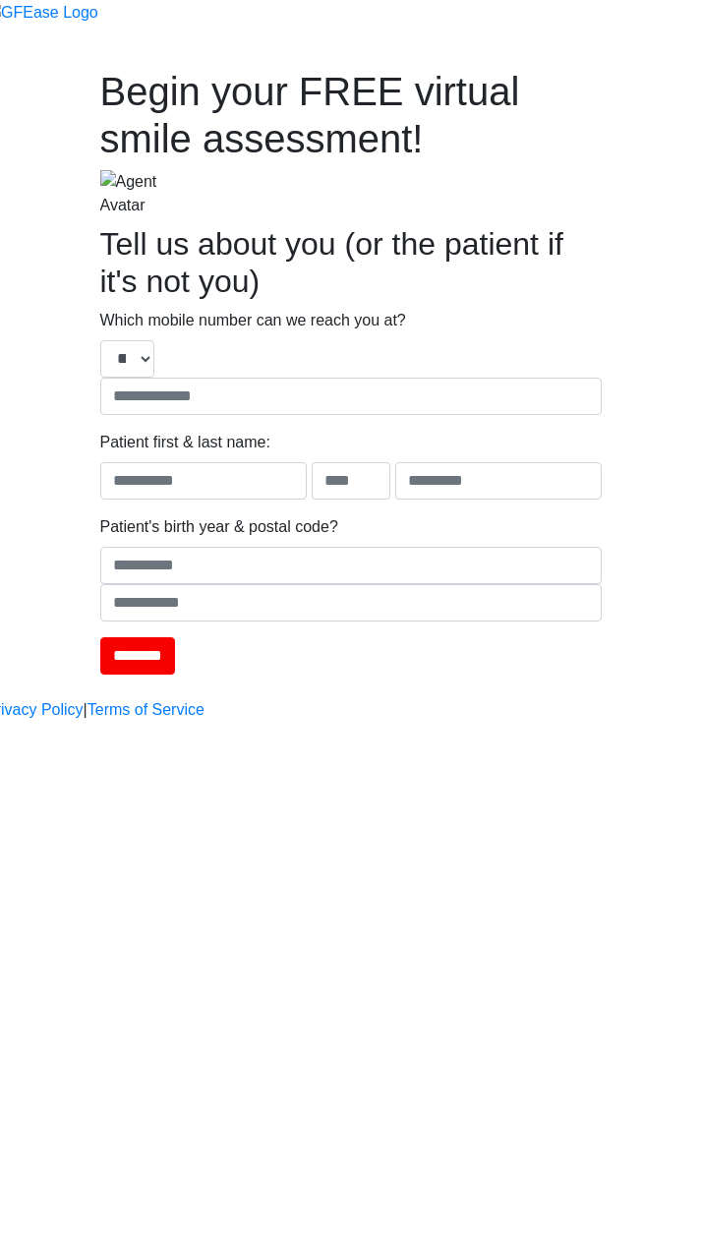 This screenshot has width=701, height=1244. I want to click on img: Agent Avatar, so click(130, 194).